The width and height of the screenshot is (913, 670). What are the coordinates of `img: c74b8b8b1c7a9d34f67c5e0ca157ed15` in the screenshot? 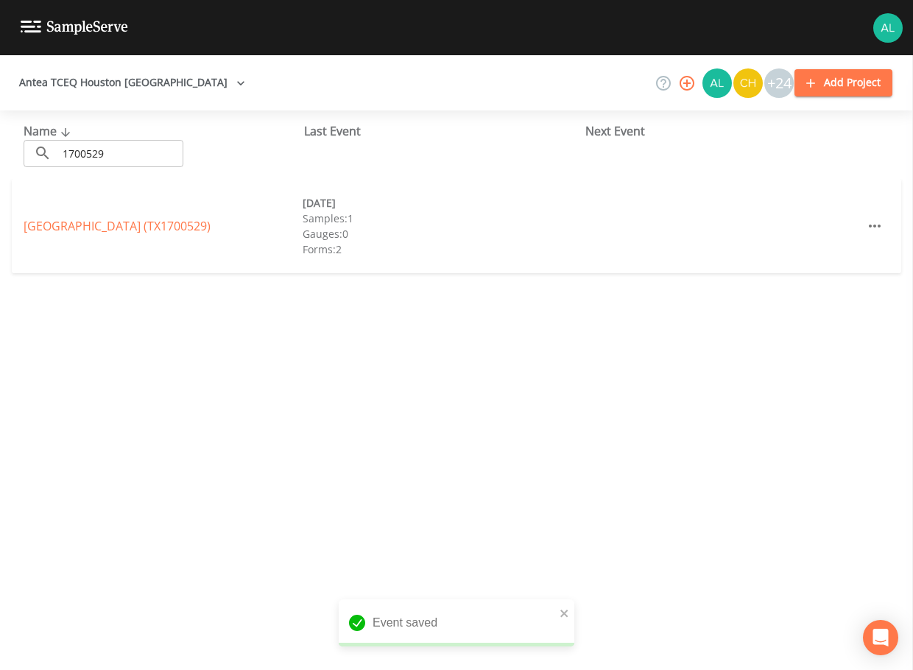 It's located at (748, 83).